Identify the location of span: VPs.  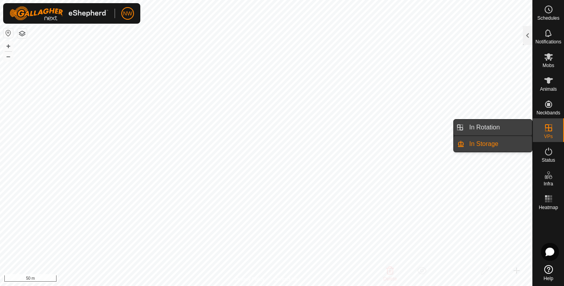
(548, 137).